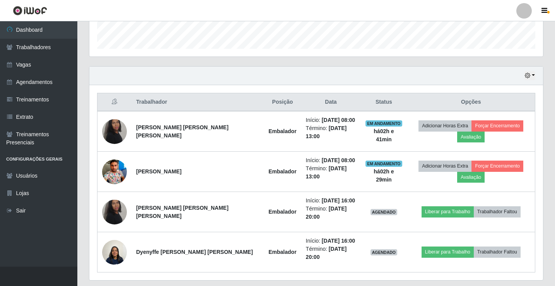 The image size is (555, 286). What do you see at coordinates (384, 102) in the screenshot?
I see `th: Status` at bounding box center [384, 102].